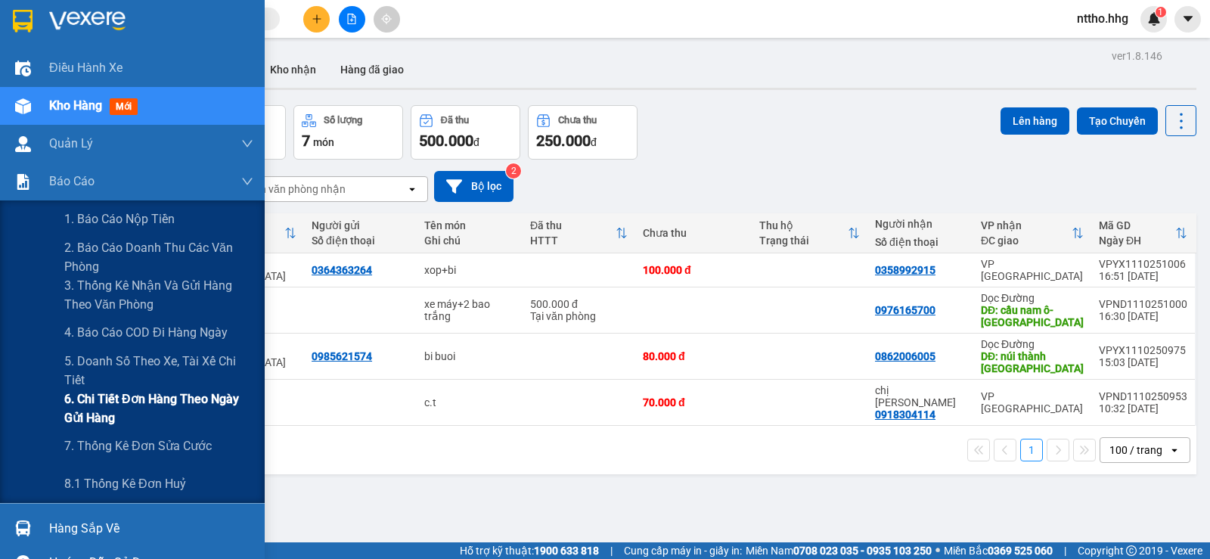 The image size is (1210, 559). Describe the element at coordinates (862, 551) in the screenshot. I see `strong: 0708 023 035 - 0935 103 250` at that location.